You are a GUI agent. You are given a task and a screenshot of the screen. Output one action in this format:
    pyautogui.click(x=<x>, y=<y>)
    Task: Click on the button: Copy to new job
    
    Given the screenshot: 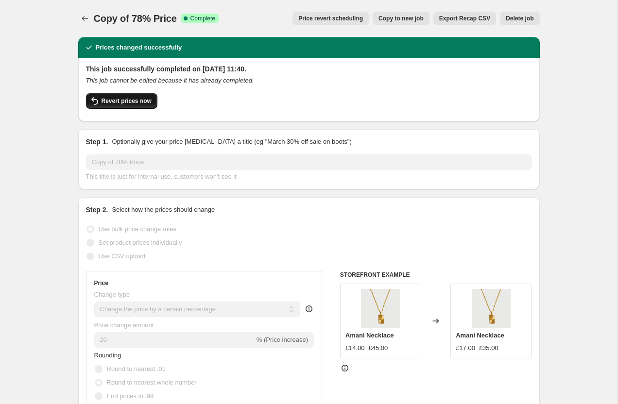 What is the action you would take?
    pyautogui.click(x=401, y=18)
    